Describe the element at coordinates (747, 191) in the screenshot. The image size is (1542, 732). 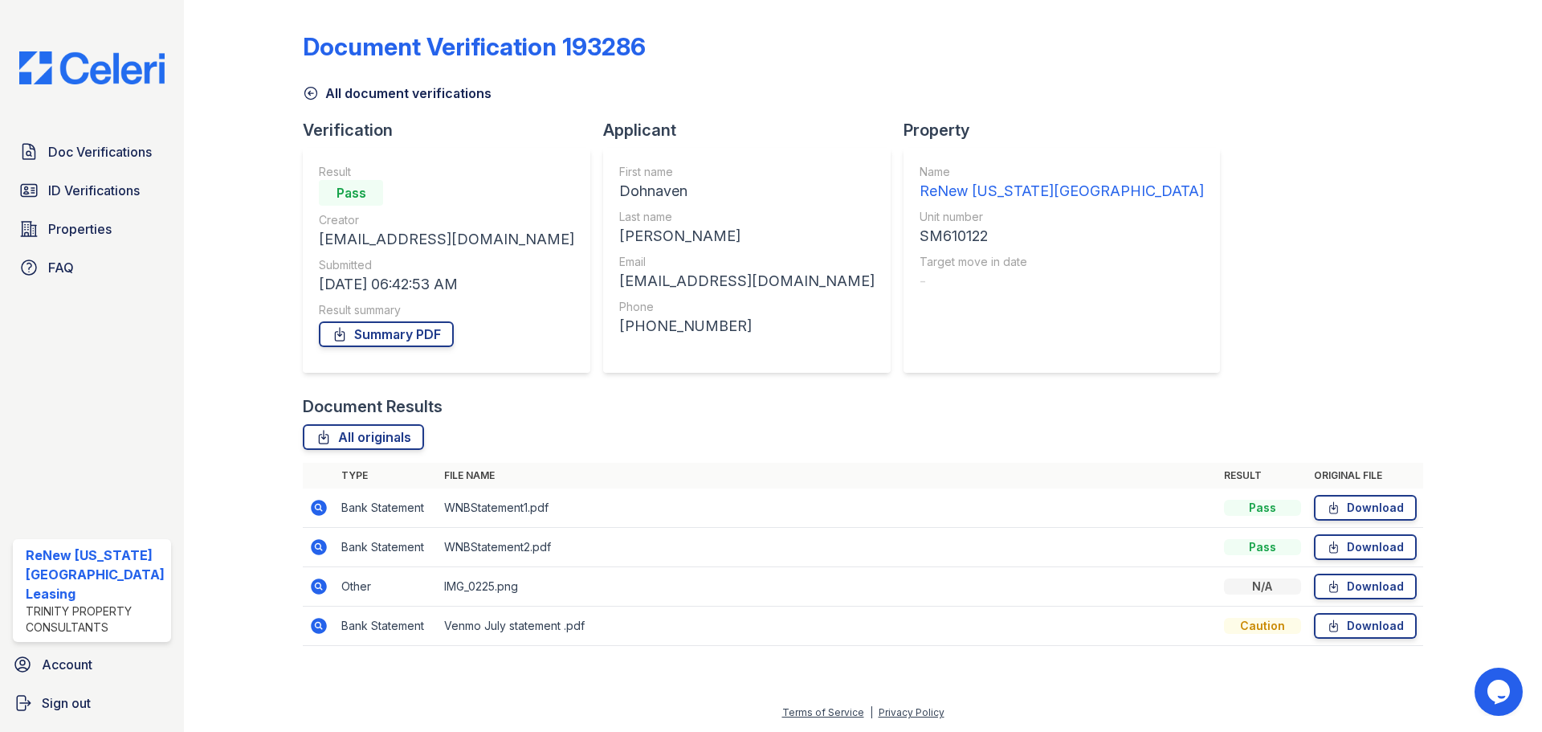
I see `div: Dohnaven` at that location.